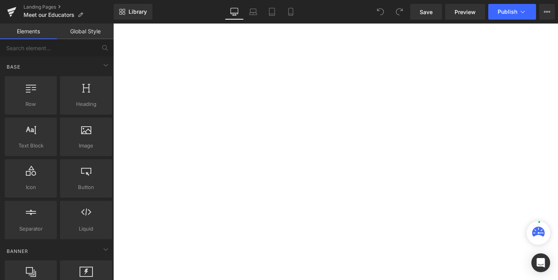 The height and width of the screenshot is (280, 558). I want to click on span: Heading, so click(86, 104).